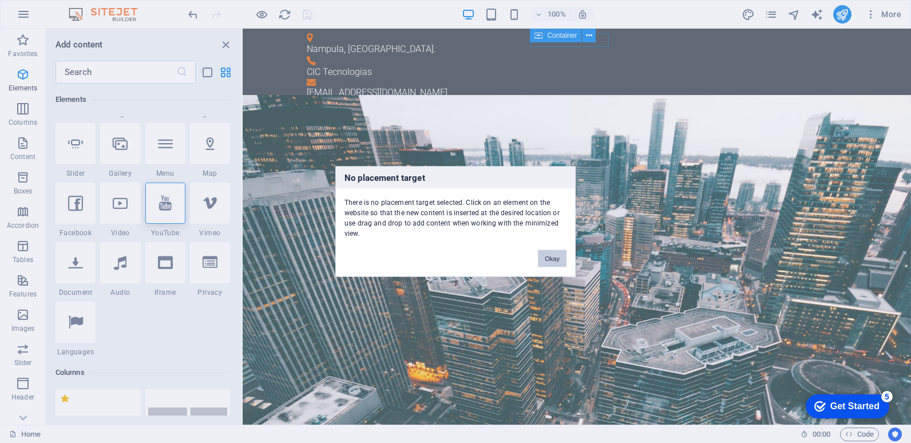 This screenshot has height=443, width=911. I want to click on div: 5, so click(90, 8).